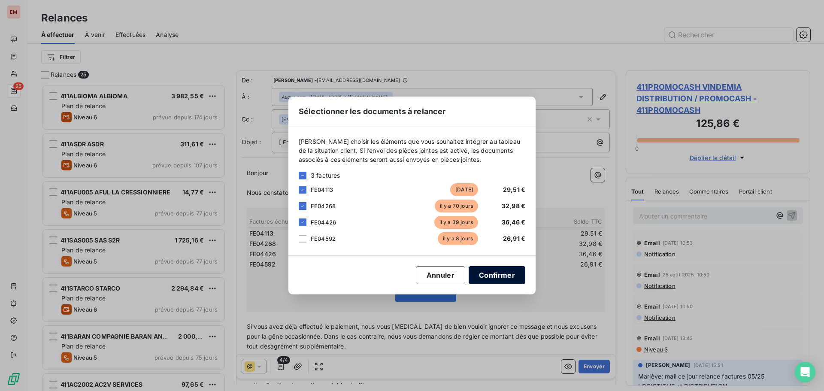  What do you see at coordinates (514, 189) in the screenshot?
I see `span: 29,51 €` at bounding box center [514, 189].